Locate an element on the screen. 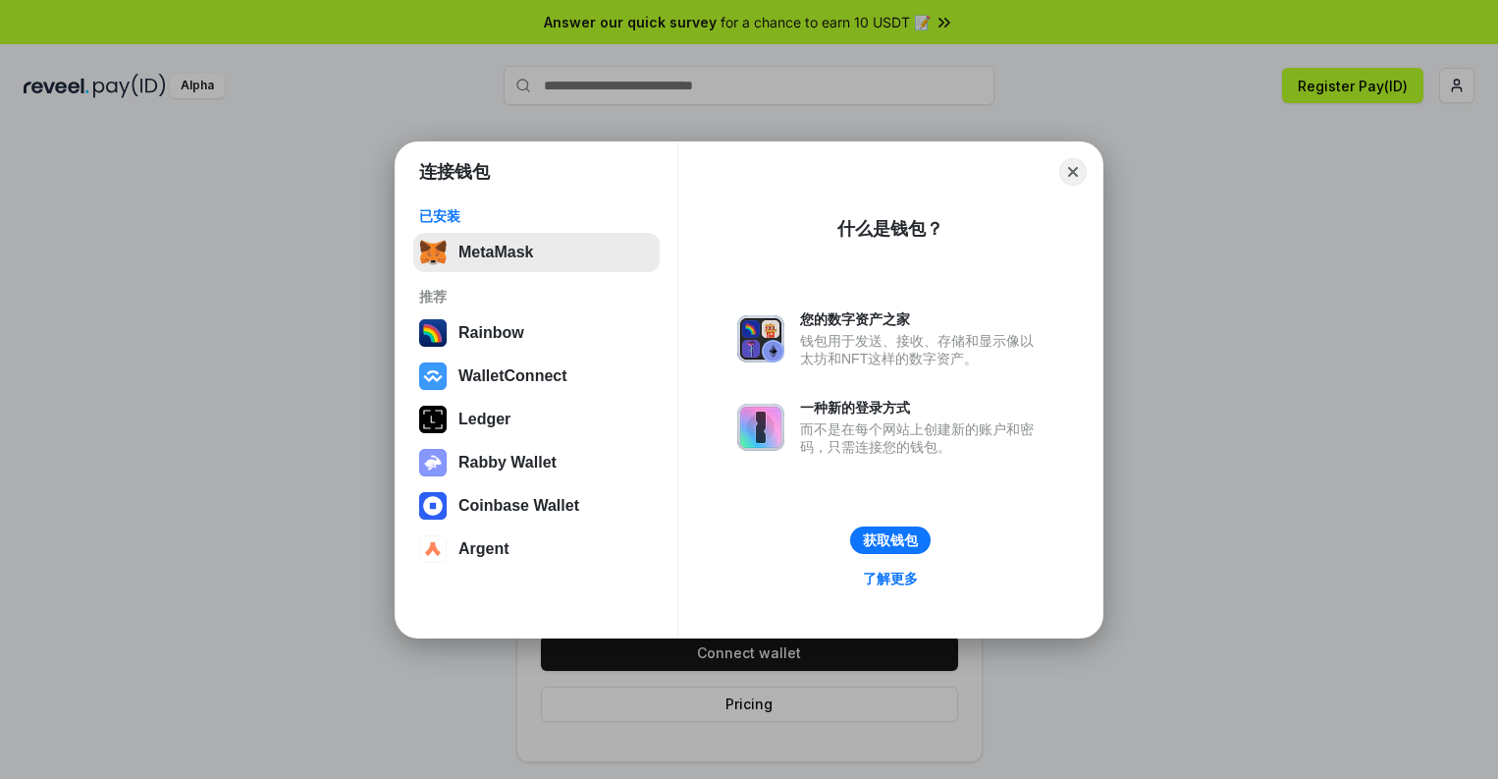  button: 获取钱包 is located at coordinates (891, 540).